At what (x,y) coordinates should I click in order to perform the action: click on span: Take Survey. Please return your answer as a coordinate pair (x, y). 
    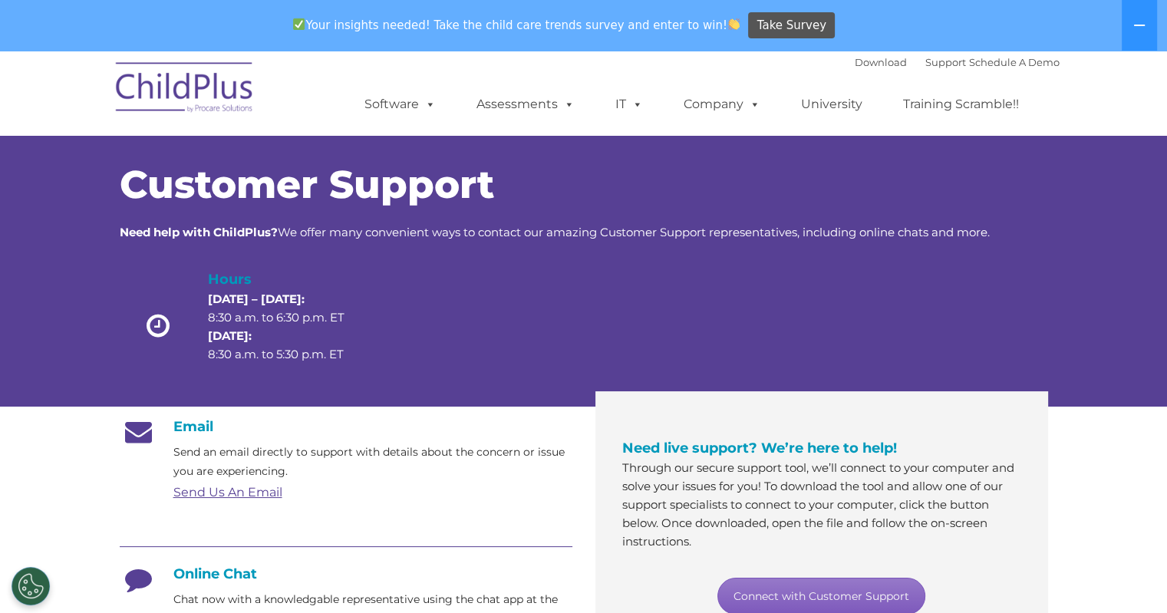
    Looking at the image, I should click on (792, 25).